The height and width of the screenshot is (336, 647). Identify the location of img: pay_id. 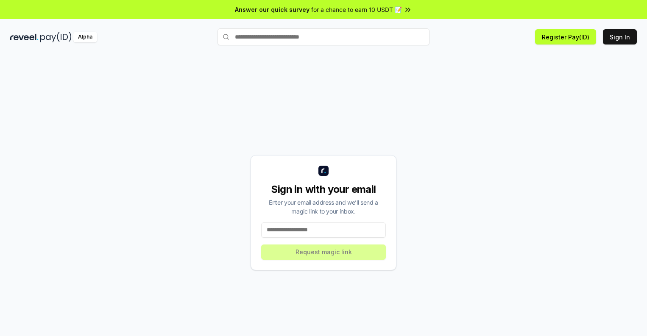
(56, 37).